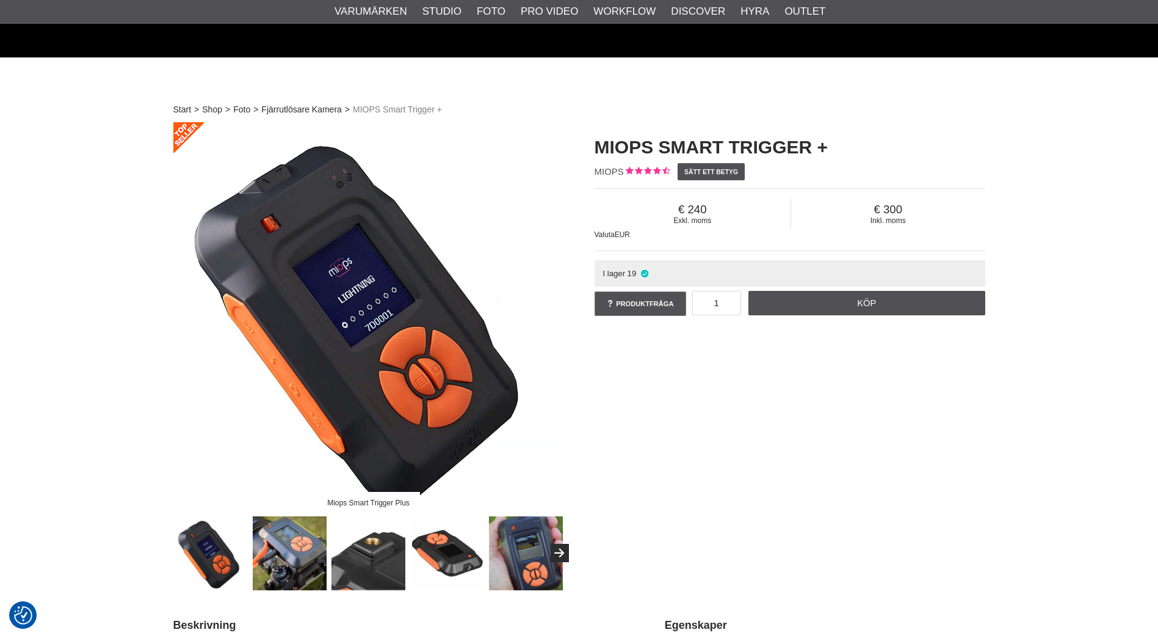 The image size is (1158, 638). Describe the element at coordinates (442, 12) in the screenshot. I see `a: Studio` at that location.